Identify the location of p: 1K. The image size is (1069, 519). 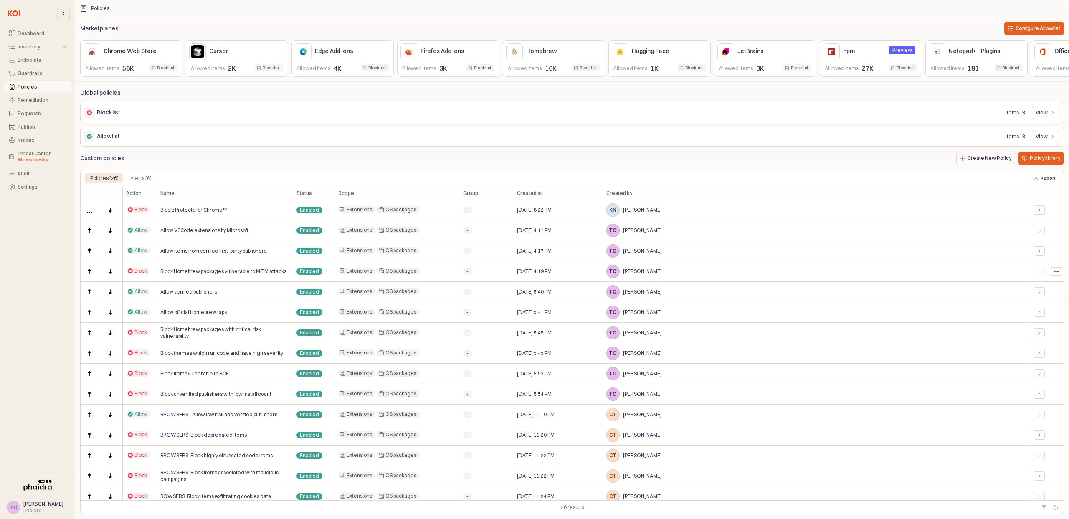
(662, 68).